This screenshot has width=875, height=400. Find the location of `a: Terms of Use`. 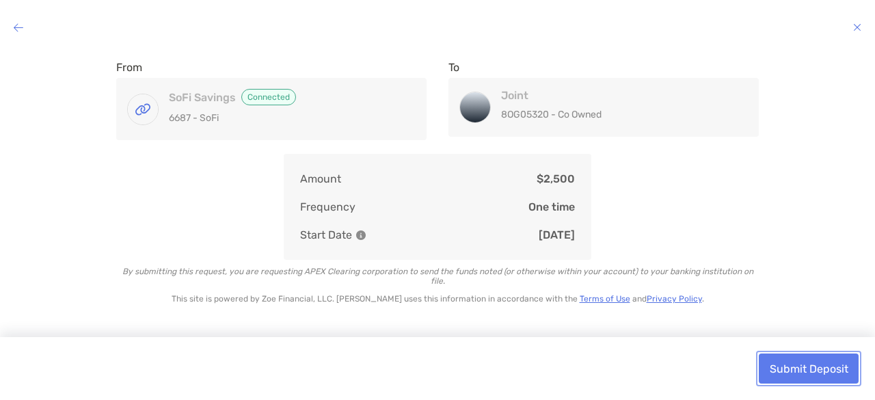

a: Terms of Use is located at coordinates (605, 299).